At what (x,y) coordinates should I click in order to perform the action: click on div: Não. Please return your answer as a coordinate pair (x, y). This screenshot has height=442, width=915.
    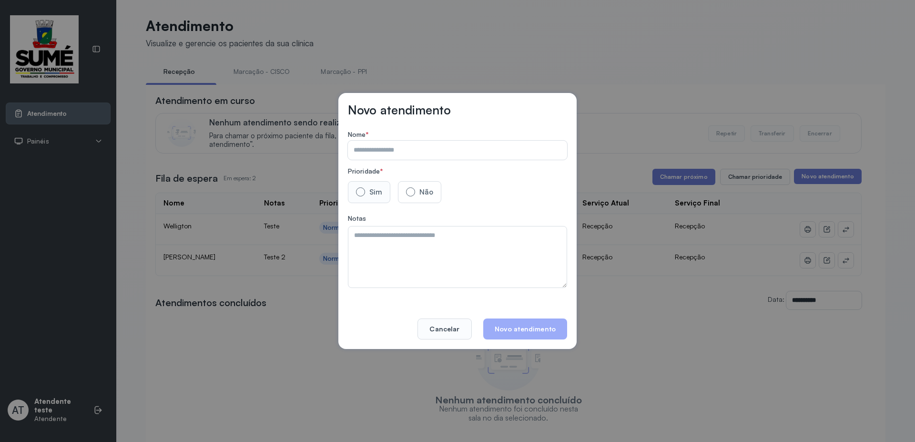
    Looking at the image, I should click on (426, 192).